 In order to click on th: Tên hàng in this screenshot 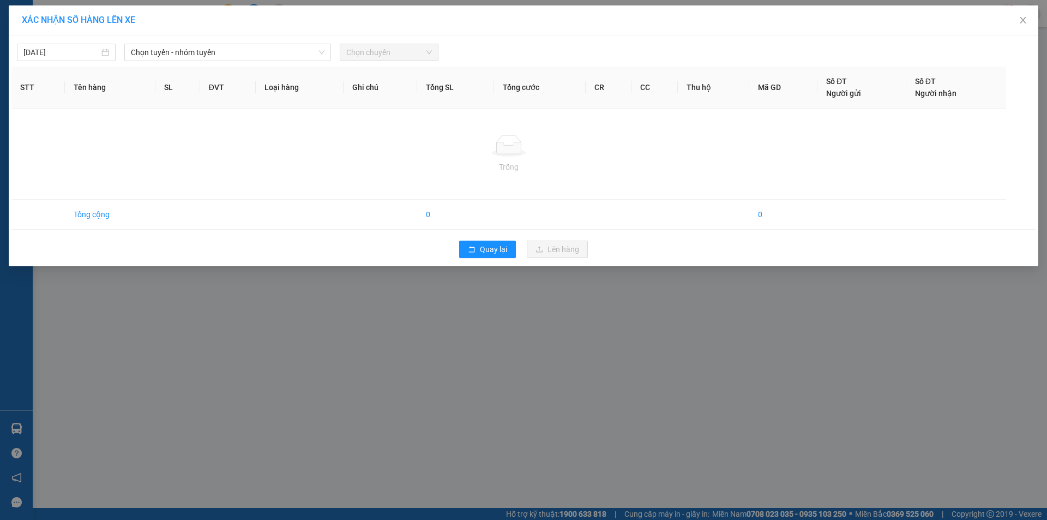, I will do `click(110, 87)`.